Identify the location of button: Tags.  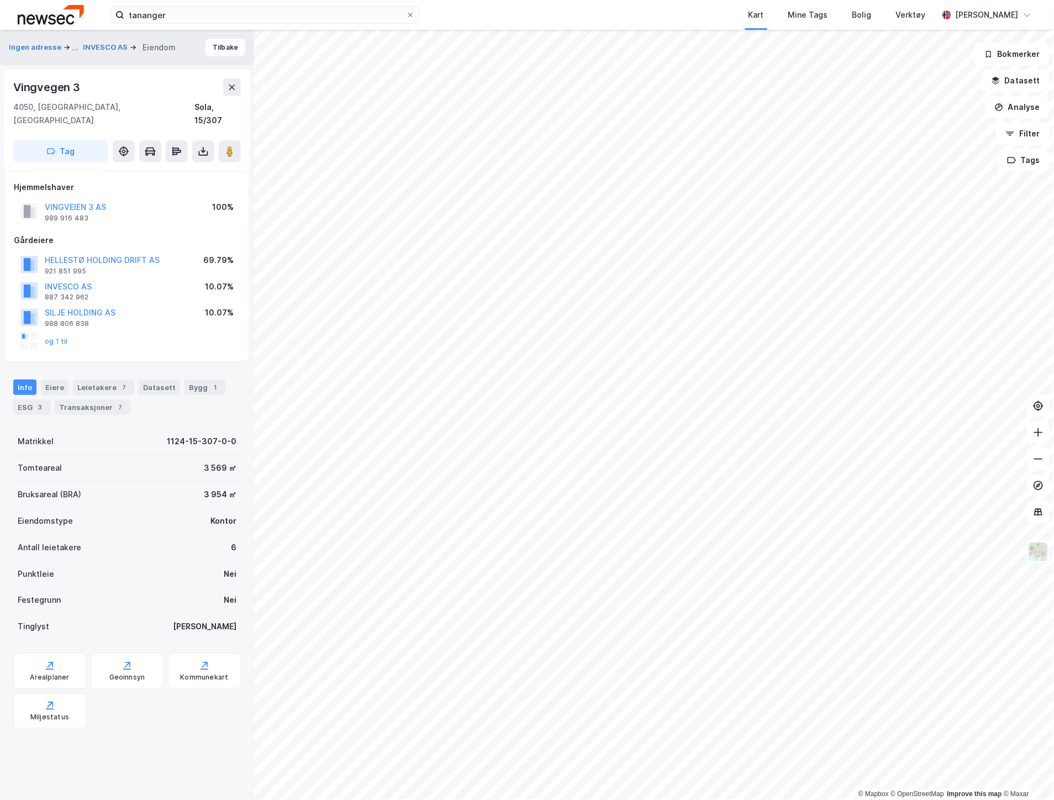
(1023, 160).